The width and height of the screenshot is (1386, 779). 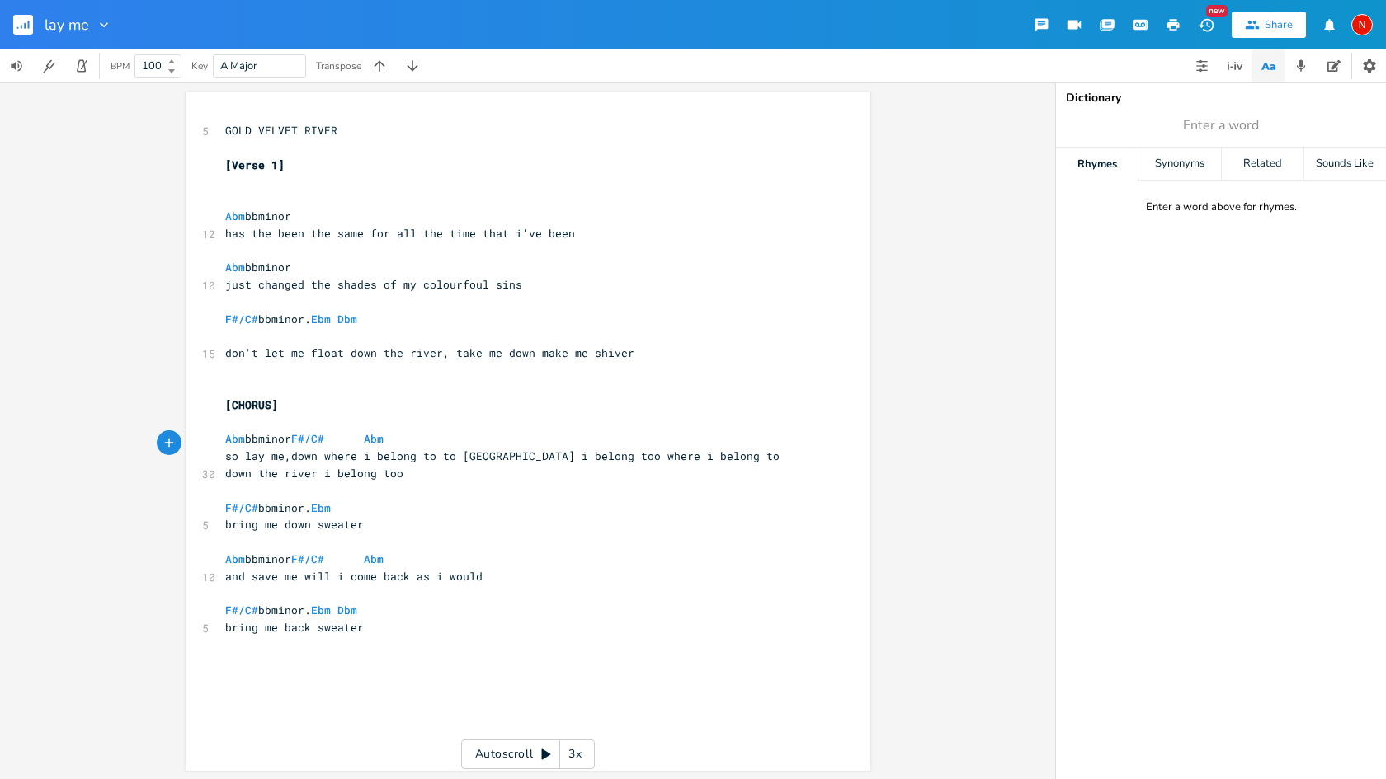 I want to click on div: New, so click(x=1217, y=11).